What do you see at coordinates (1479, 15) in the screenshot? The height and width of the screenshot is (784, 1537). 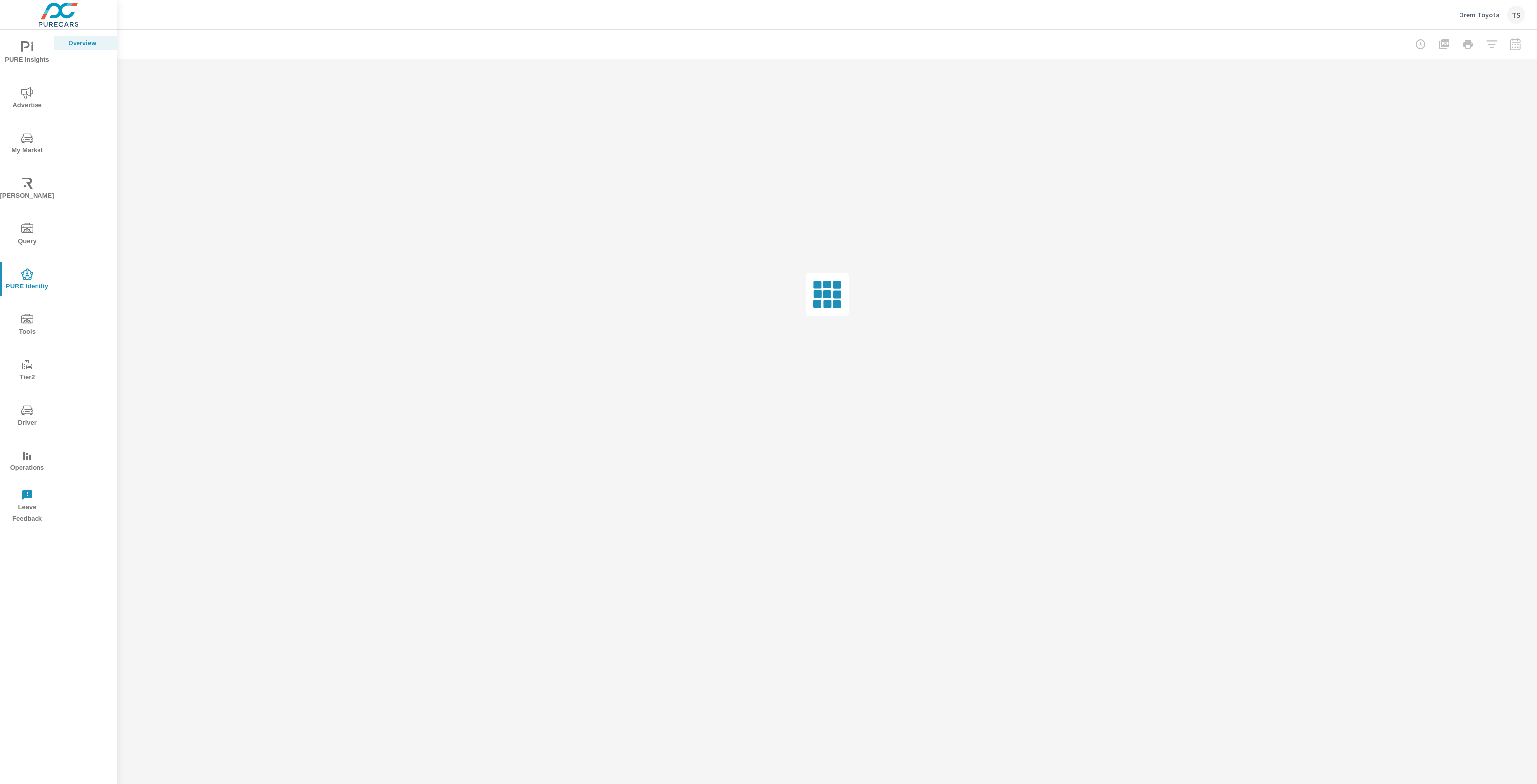 I see `p: Orem Toyota` at bounding box center [1479, 15].